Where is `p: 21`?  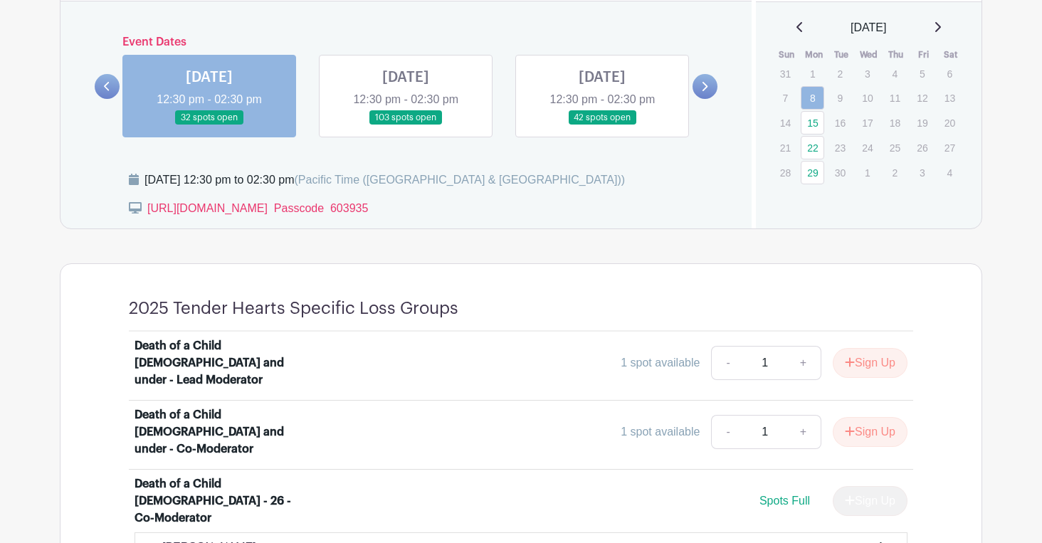 p: 21 is located at coordinates (785, 147).